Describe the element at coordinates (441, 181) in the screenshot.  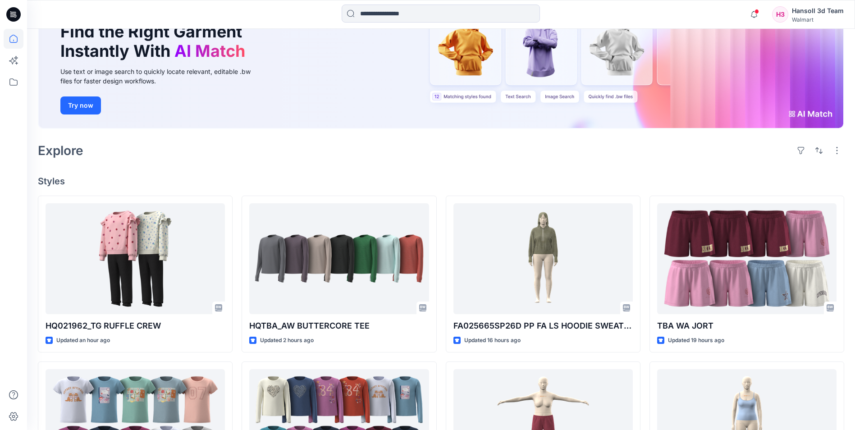
I see `h4: Styles` at that location.